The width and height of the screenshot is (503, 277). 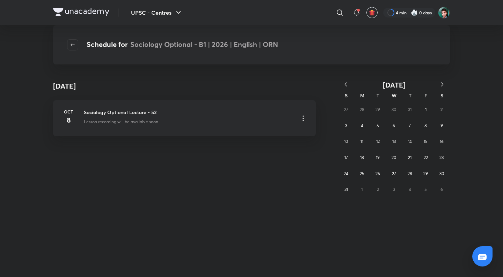 I want to click on span: Sociology Optional - B1 | 2026 | English | ORN, so click(x=204, y=44).